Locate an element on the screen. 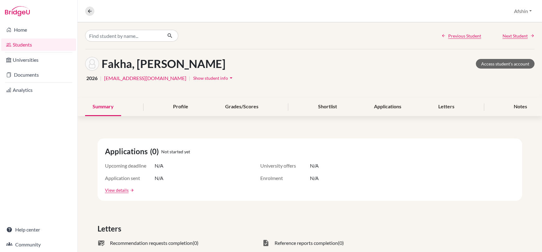  img: Bridge-U is located at coordinates (17, 11).